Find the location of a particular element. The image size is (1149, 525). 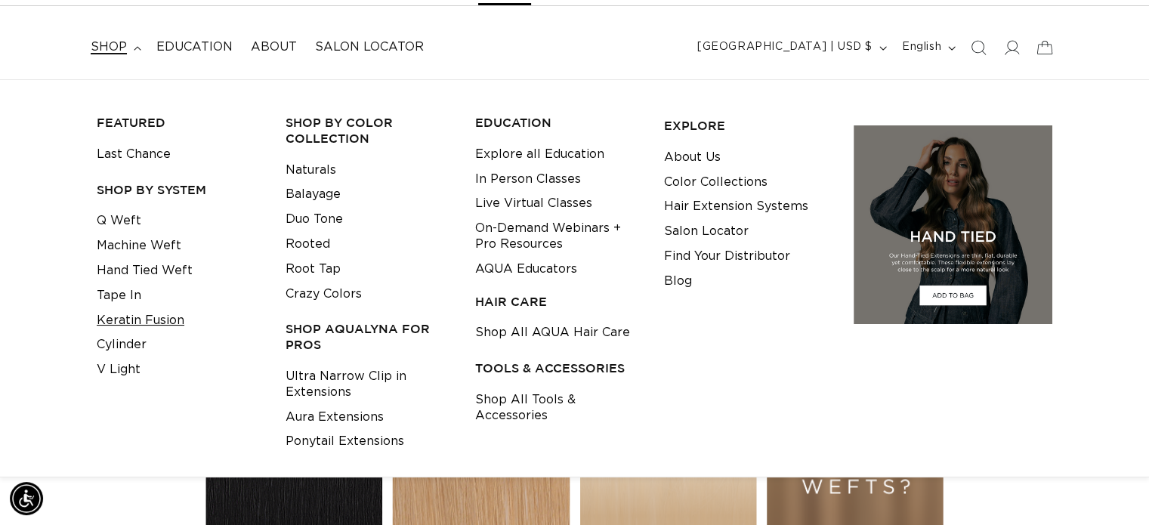

a: Cylinder is located at coordinates (122, 345).